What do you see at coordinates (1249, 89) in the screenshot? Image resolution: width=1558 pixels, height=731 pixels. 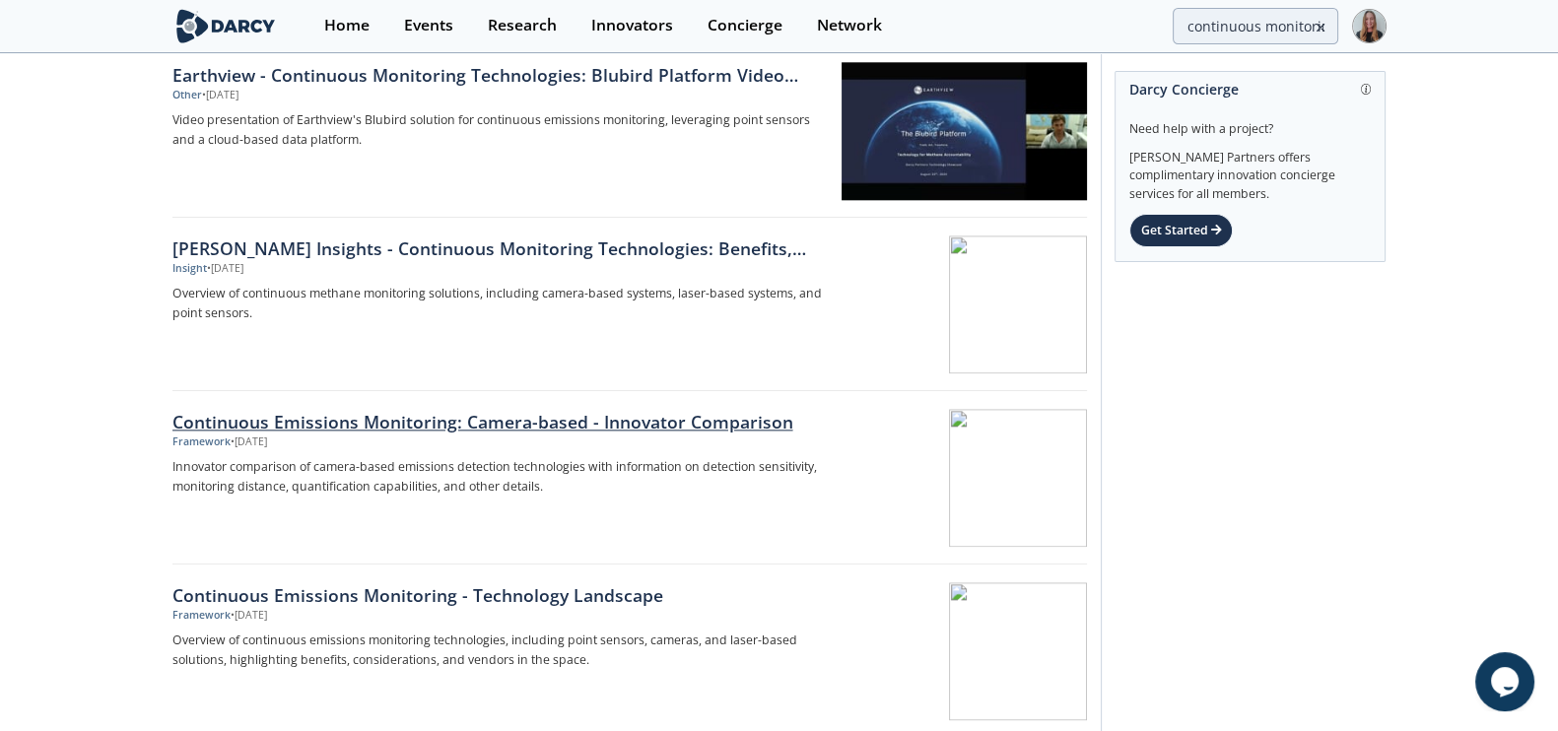 I see `div: Darcy Concierge` at bounding box center [1249, 89].